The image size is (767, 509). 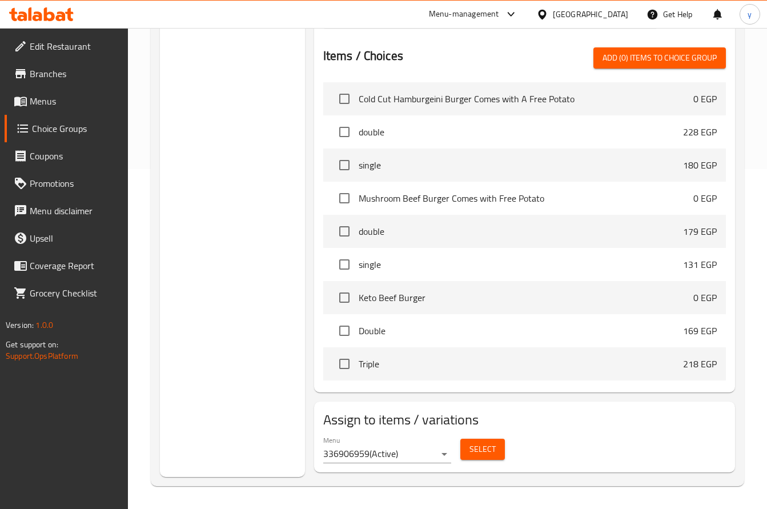 What do you see at coordinates (483, 449) in the screenshot?
I see `span: Select` at bounding box center [483, 449].